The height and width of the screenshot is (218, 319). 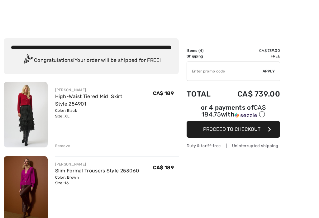 What do you see at coordinates (97, 180) in the screenshot?
I see `div: Color: Brown Size: 16` at bounding box center [97, 180].